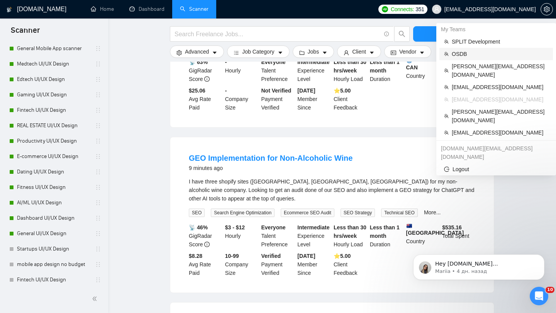  I want to click on div: Avg Rate Paid, so click(205, 265).